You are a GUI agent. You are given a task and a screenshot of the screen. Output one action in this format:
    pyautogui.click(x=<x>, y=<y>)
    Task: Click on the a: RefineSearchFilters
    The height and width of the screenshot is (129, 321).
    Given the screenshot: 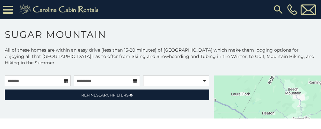 What is the action you would take?
    pyautogui.click(x=107, y=95)
    